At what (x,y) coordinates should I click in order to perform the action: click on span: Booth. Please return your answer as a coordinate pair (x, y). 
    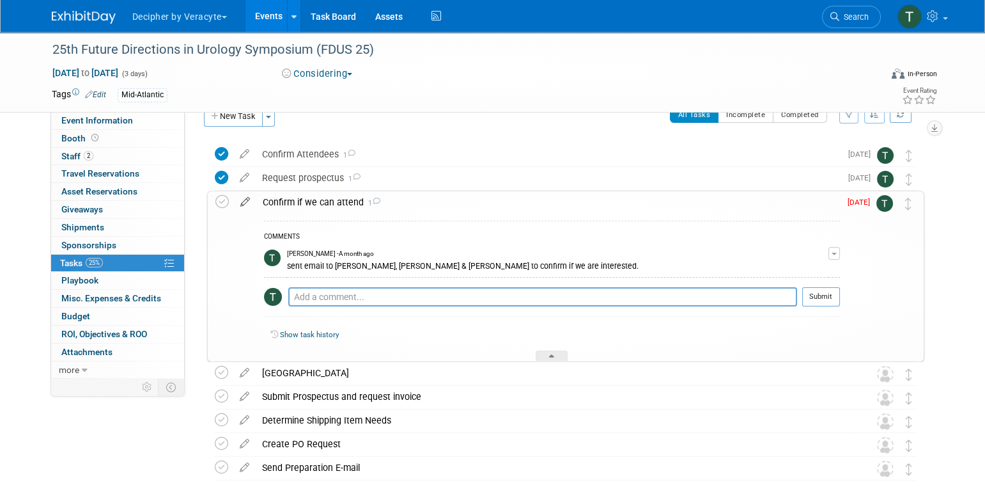
    Looking at the image, I should click on (81, 138).